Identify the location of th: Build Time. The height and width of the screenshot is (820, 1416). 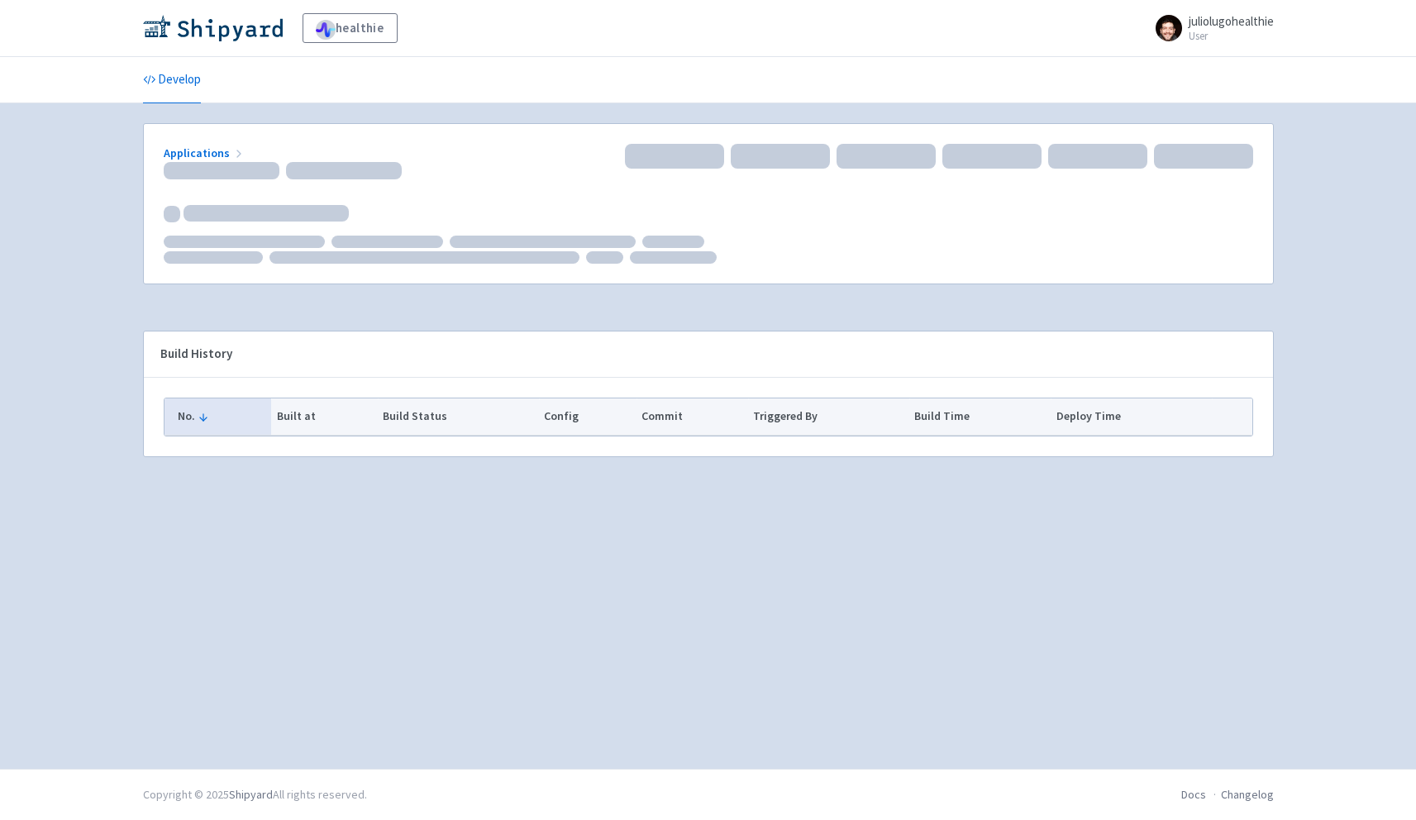
(980, 417).